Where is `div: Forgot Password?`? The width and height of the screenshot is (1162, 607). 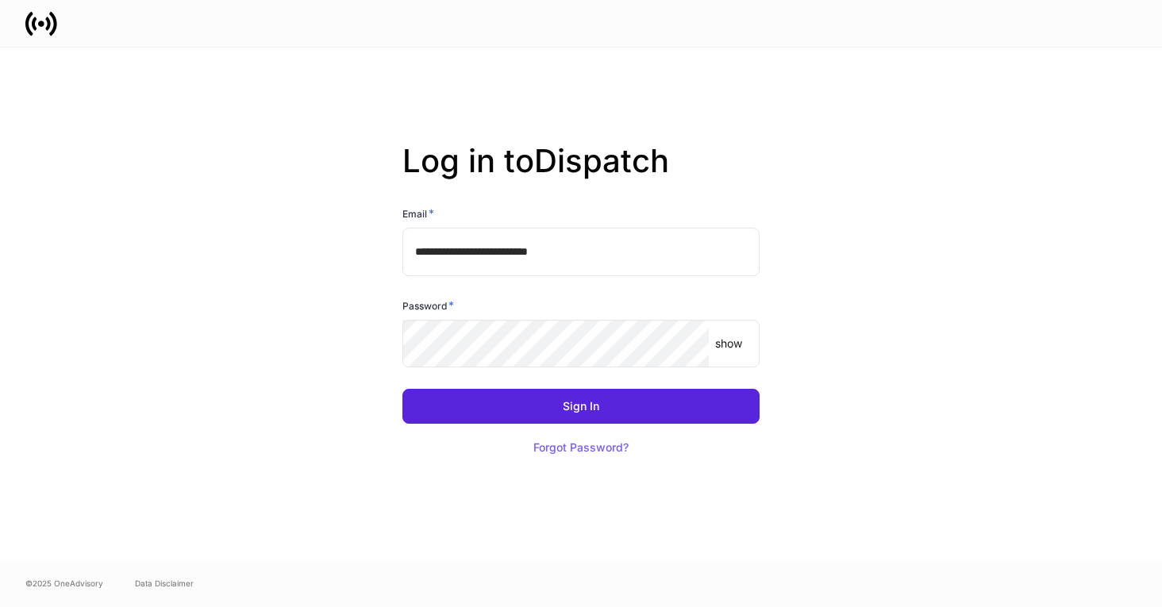
div: Forgot Password? is located at coordinates (581, 448).